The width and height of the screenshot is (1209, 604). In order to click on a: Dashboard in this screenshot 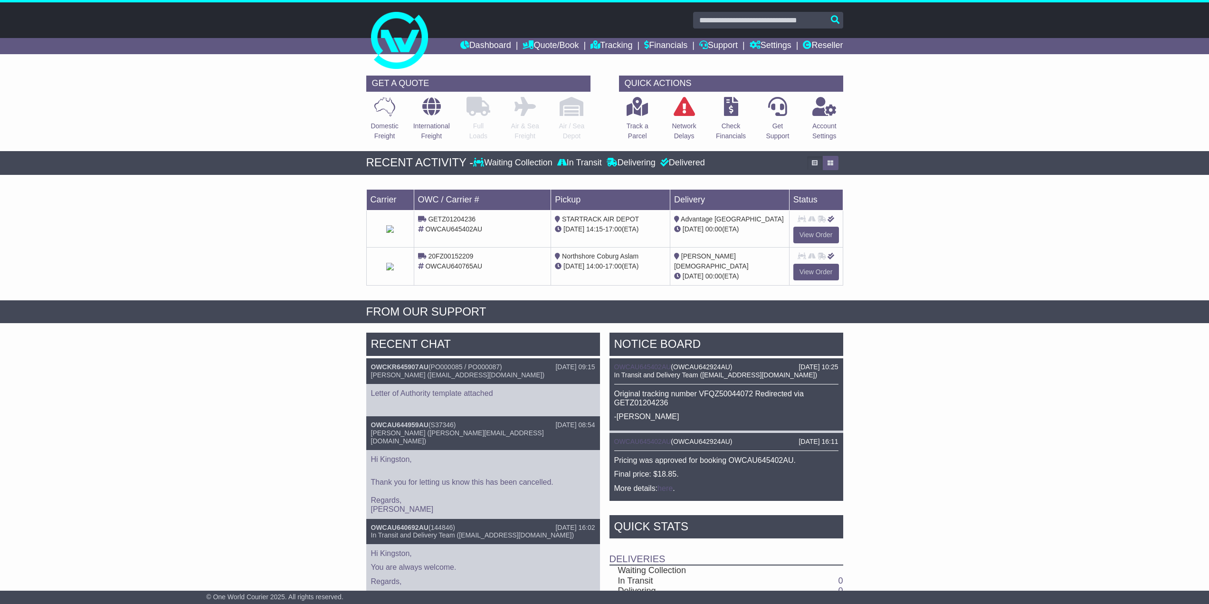, I will do `click(486, 46)`.